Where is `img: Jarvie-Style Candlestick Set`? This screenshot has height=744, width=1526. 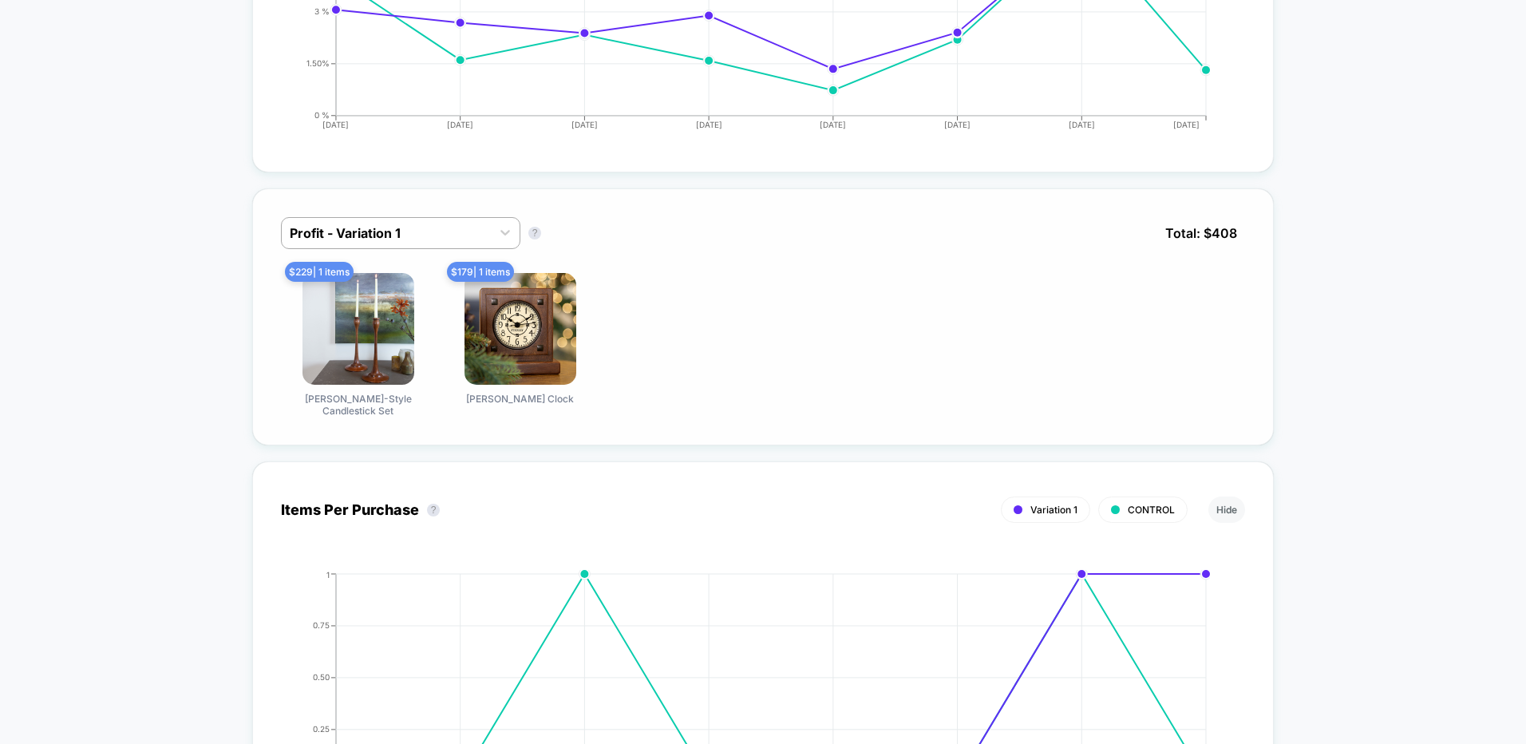
img: Jarvie-Style Candlestick Set is located at coordinates (358, 329).